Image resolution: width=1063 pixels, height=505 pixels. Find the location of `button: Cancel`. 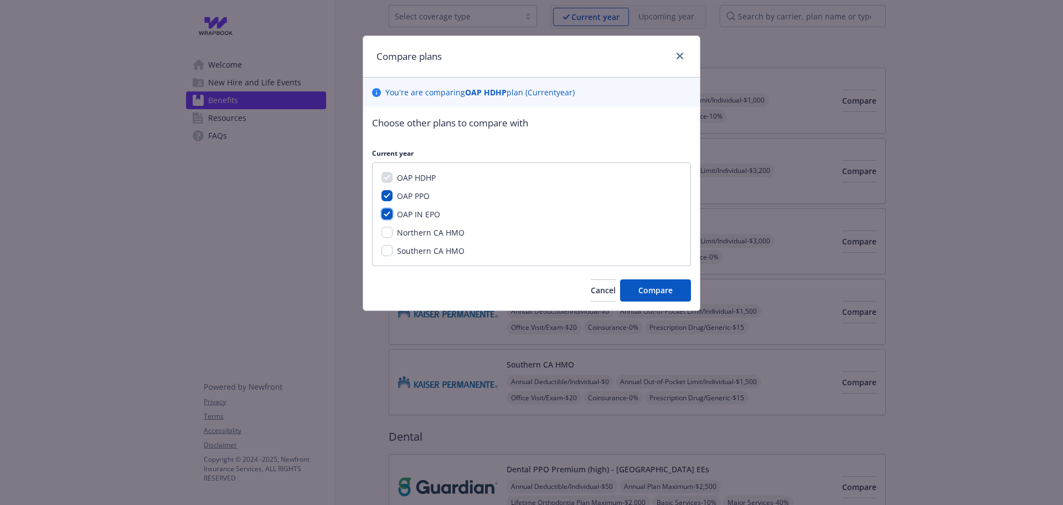

button: Cancel is located at coordinates (603, 290).